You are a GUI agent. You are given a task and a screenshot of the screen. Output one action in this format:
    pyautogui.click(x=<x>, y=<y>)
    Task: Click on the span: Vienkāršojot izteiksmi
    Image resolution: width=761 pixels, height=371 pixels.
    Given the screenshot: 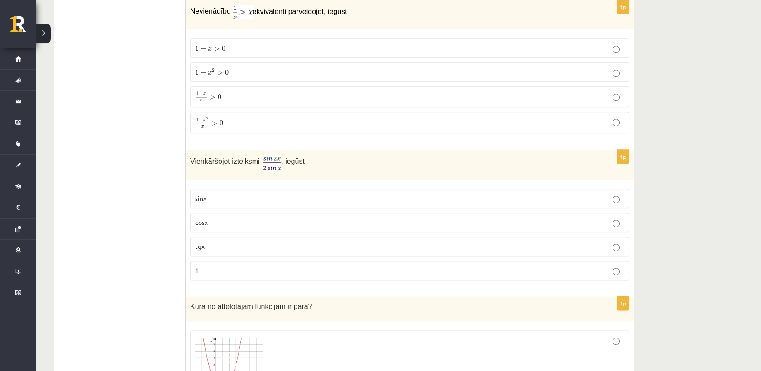 What is the action you would take?
    pyautogui.click(x=225, y=161)
    